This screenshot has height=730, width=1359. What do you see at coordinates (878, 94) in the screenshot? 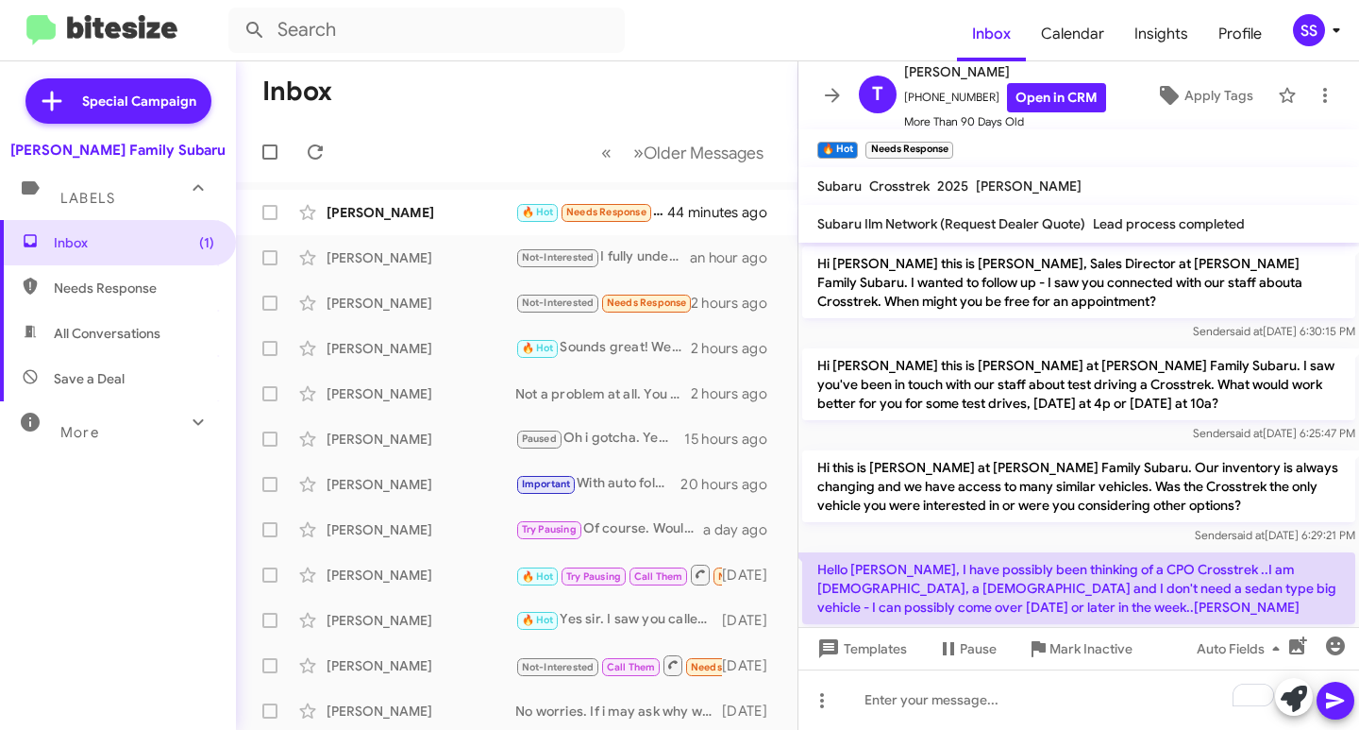
I see `span: T` at bounding box center [878, 94].